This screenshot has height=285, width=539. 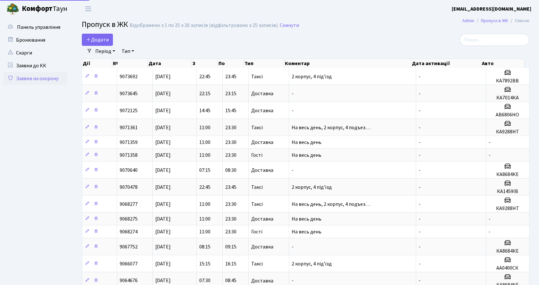 What do you see at coordinates (205, 64) in the screenshot?
I see `th: З` at bounding box center [205, 64].